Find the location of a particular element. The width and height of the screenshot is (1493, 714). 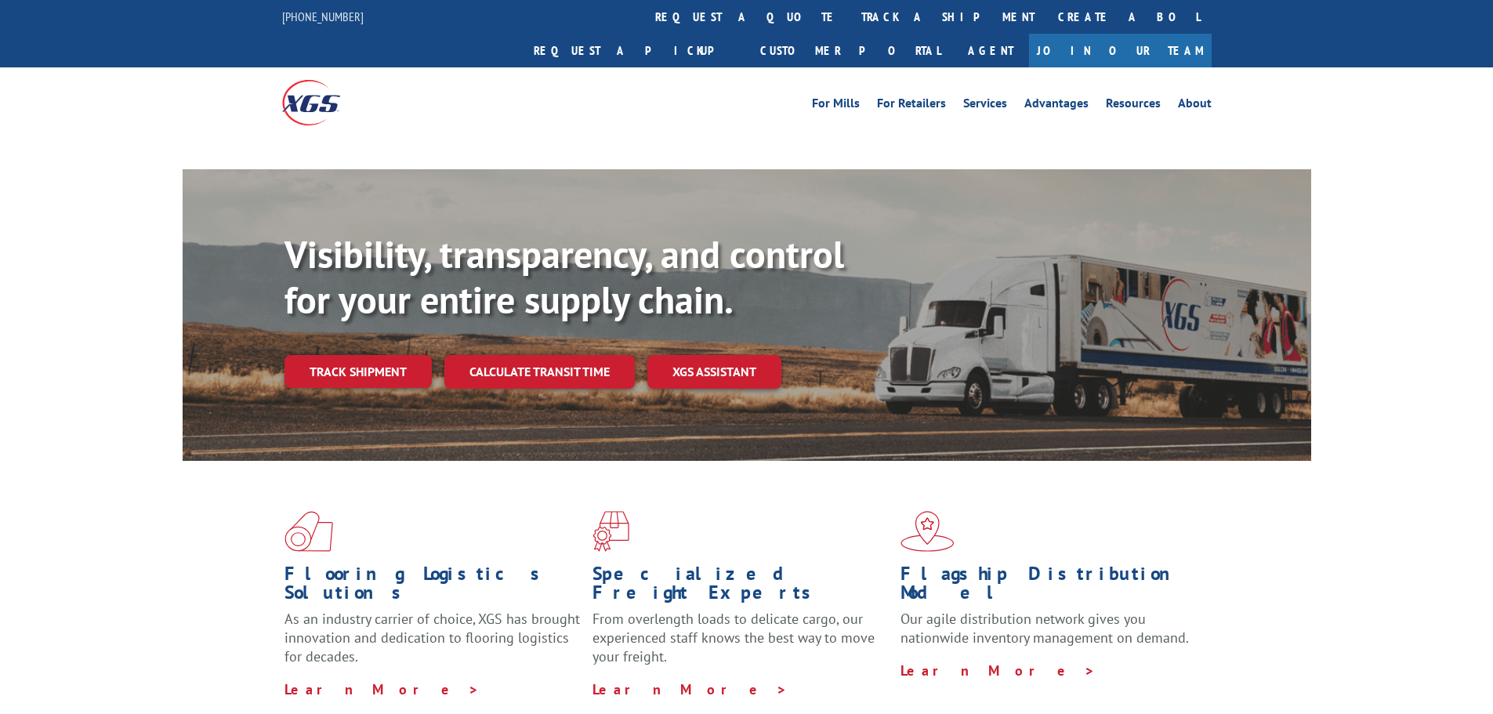

h1: Flooring Logistics Solutions is located at coordinates (432, 587).